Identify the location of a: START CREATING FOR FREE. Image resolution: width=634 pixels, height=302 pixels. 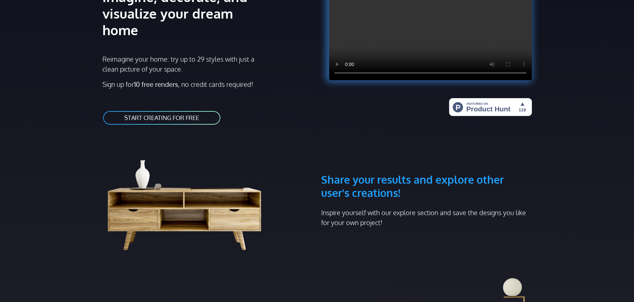
(162, 118).